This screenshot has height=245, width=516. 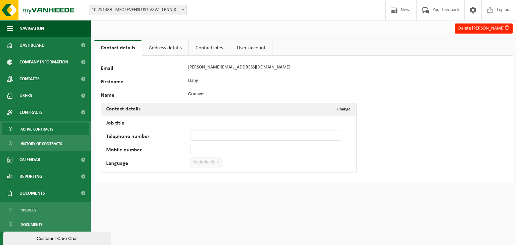 What do you see at coordinates (54, 8) in the screenshot?
I see `div: Customer Care Chat` at bounding box center [54, 8].